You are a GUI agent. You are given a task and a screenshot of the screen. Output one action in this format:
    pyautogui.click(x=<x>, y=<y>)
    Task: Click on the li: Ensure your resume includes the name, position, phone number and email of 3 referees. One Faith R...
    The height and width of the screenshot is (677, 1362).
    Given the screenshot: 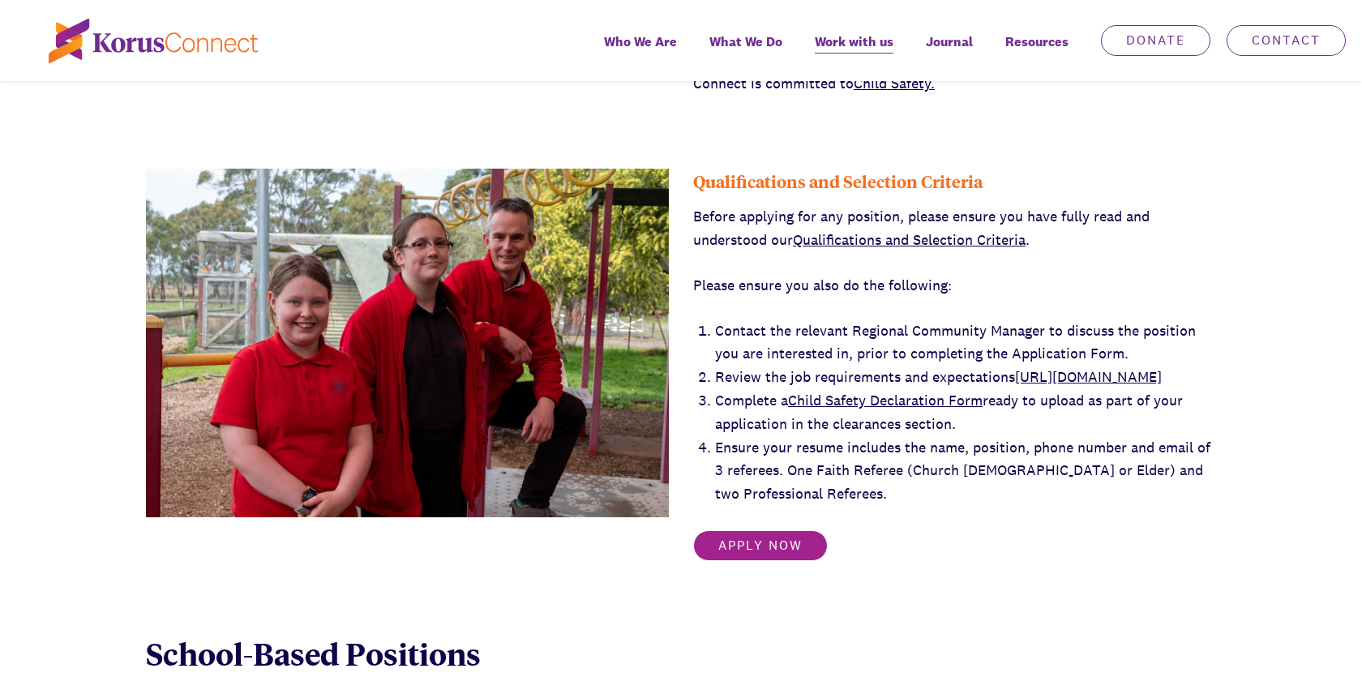 What is the action you would take?
    pyautogui.click(x=966, y=471)
    